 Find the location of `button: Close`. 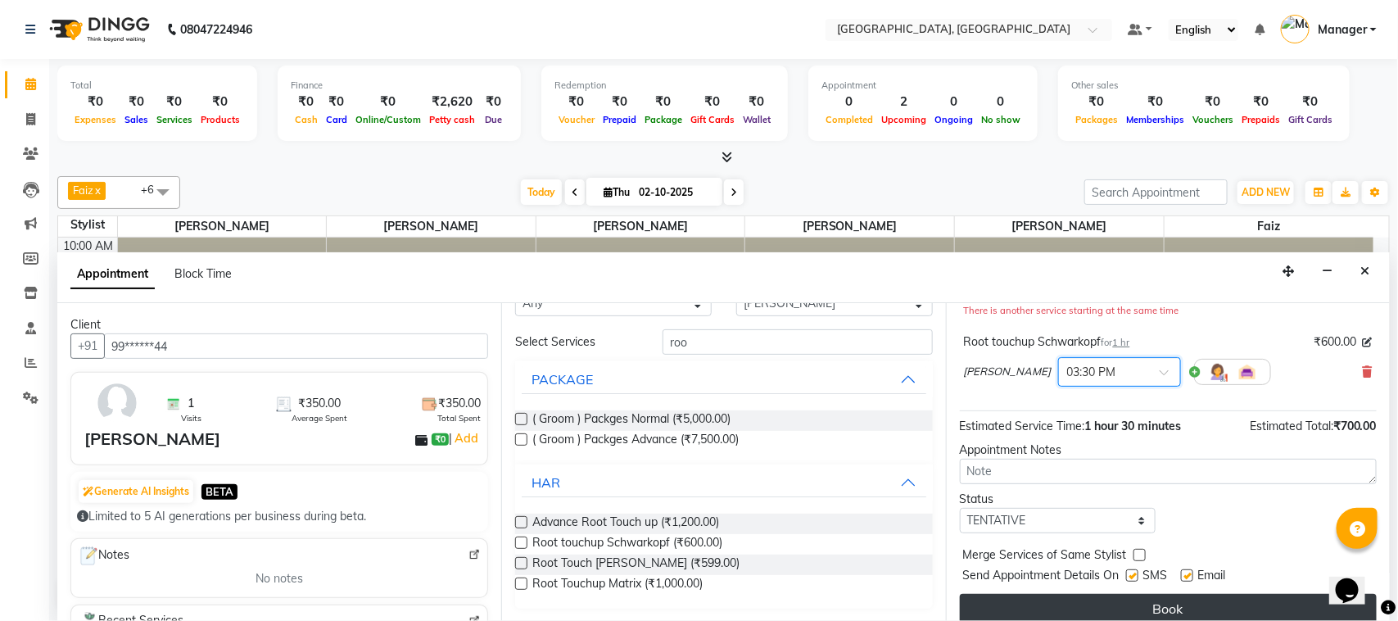

button: Close is located at coordinates (1364, 271).